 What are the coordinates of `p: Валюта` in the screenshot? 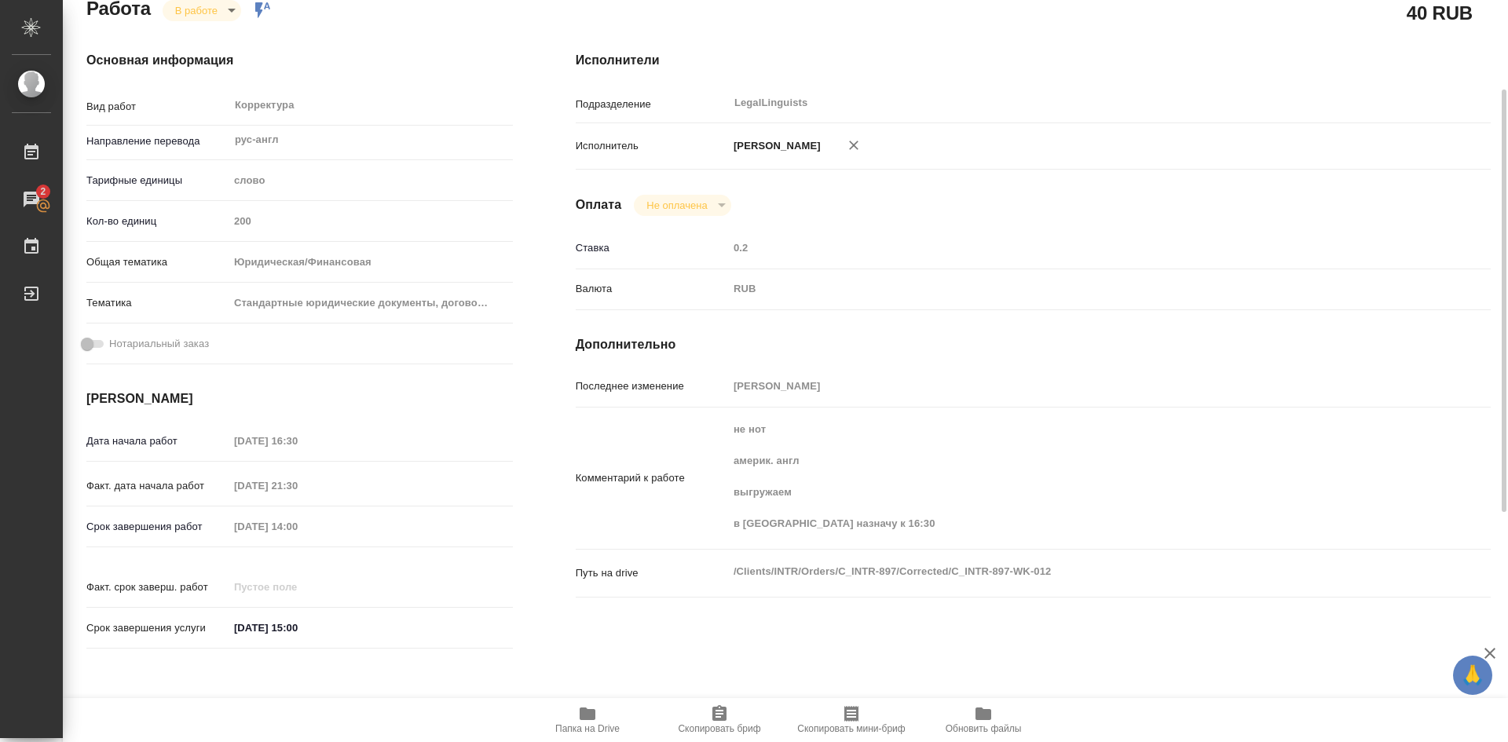 It's located at (652, 289).